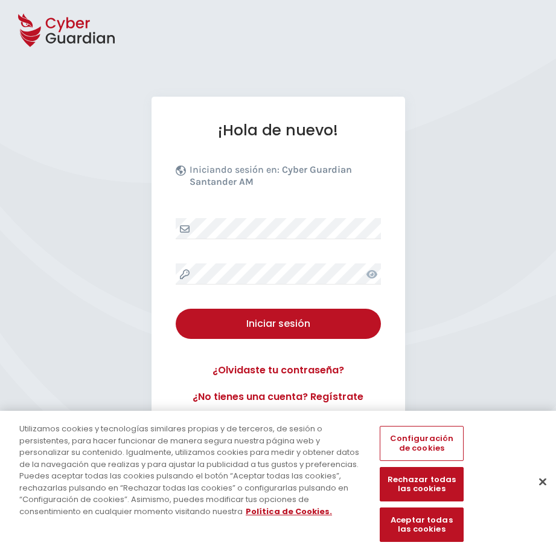 The height and width of the screenshot is (554, 556). I want to click on div: Iniciar sesión, so click(279, 324).